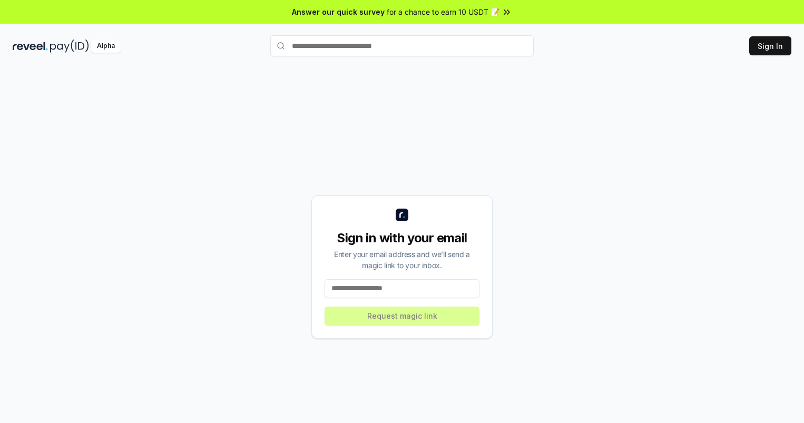 Image resolution: width=804 pixels, height=423 pixels. Describe the element at coordinates (770, 46) in the screenshot. I see `button: Sign In` at that location.